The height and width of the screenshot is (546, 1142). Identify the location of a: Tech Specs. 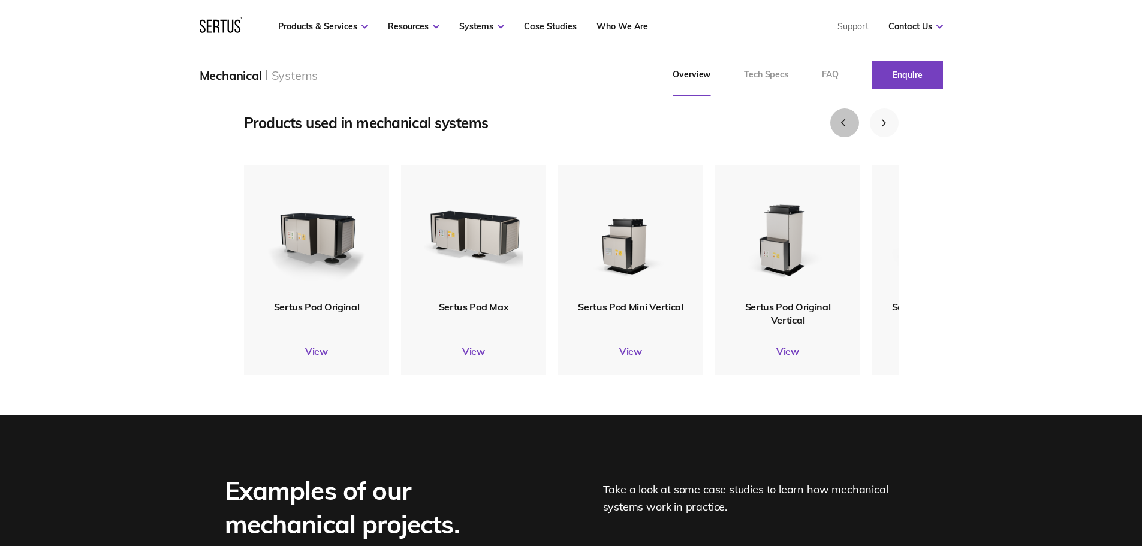
(766, 75).